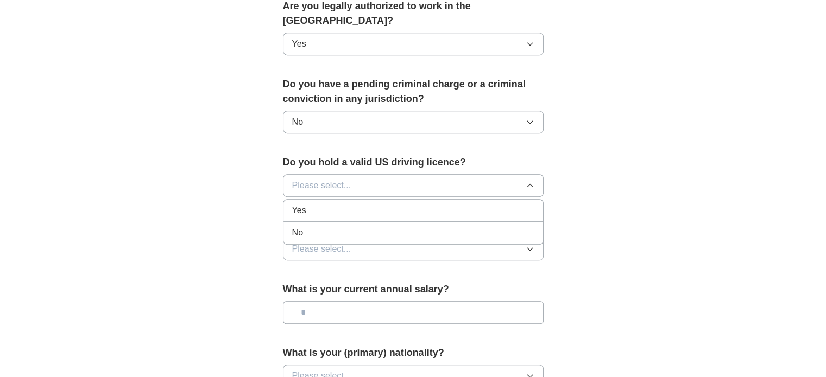  What do you see at coordinates (413, 44) in the screenshot?
I see `button: Yes` at bounding box center [413, 44].